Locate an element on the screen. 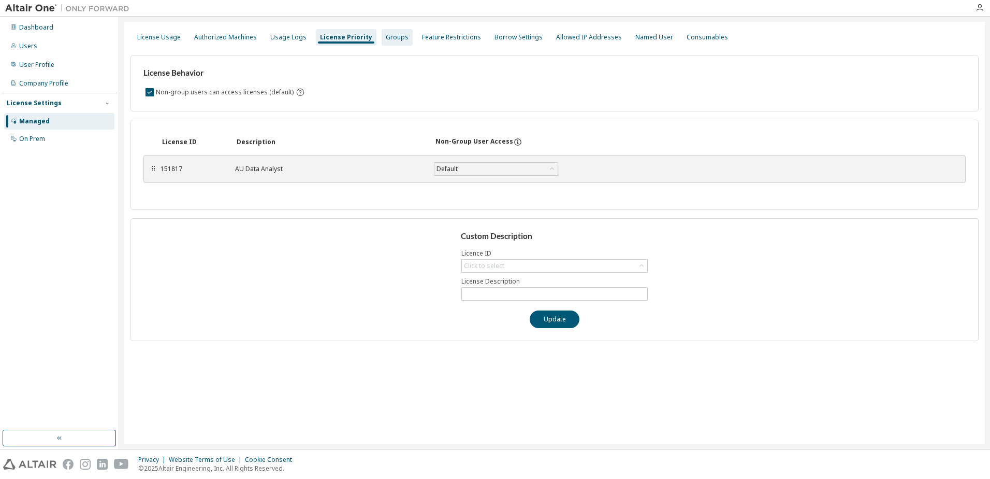 The height and width of the screenshot is (479, 990). div: Company Profile is located at coordinates (44, 83).